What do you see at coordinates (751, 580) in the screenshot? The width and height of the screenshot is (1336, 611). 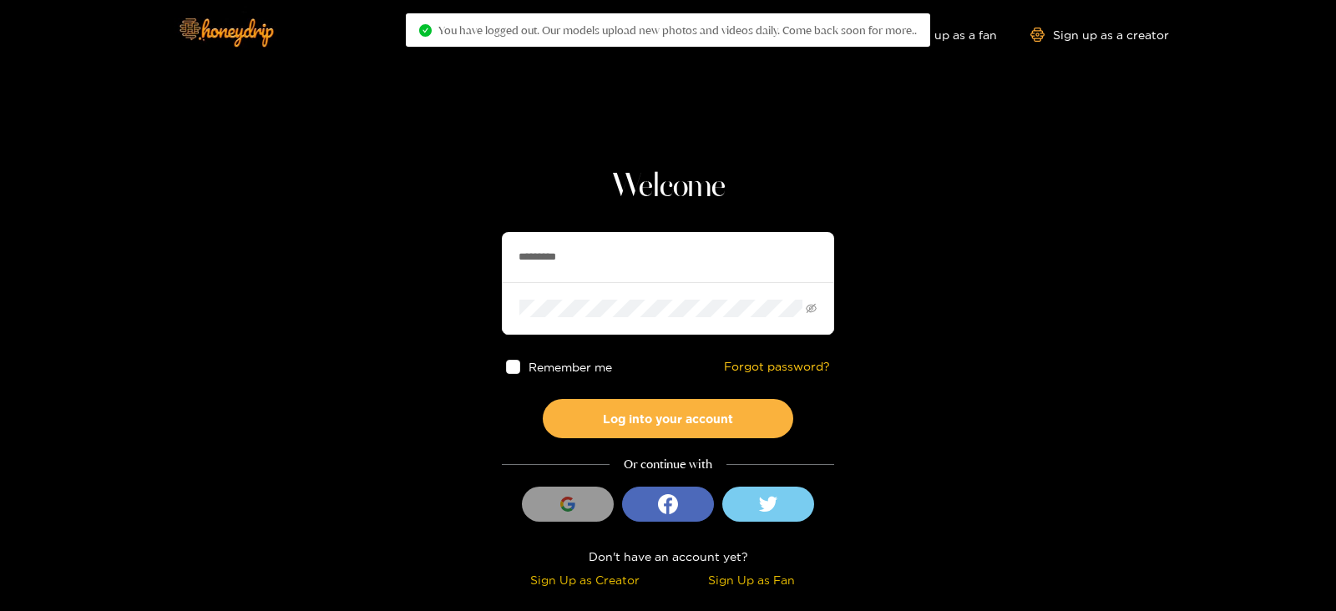 I see `div: Sign Up as Fan` at bounding box center [751, 580].